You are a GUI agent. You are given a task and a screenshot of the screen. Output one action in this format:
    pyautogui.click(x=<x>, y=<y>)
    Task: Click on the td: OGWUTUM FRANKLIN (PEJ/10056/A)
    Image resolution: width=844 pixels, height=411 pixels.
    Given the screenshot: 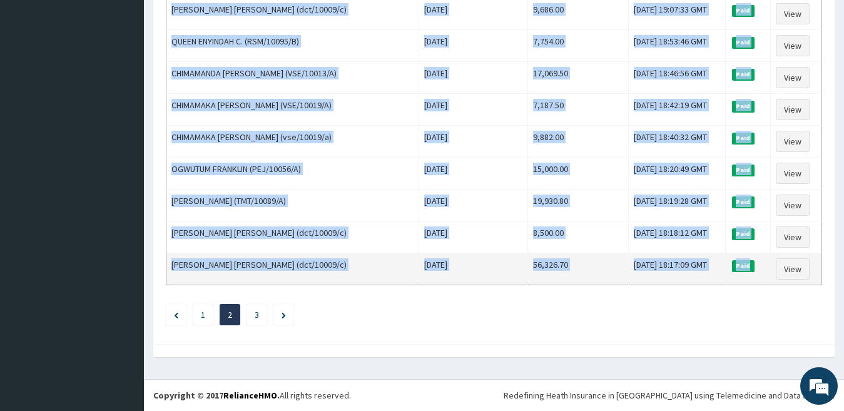 What is the action you would take?
    pyautogui.click(x=293, y=173)
    